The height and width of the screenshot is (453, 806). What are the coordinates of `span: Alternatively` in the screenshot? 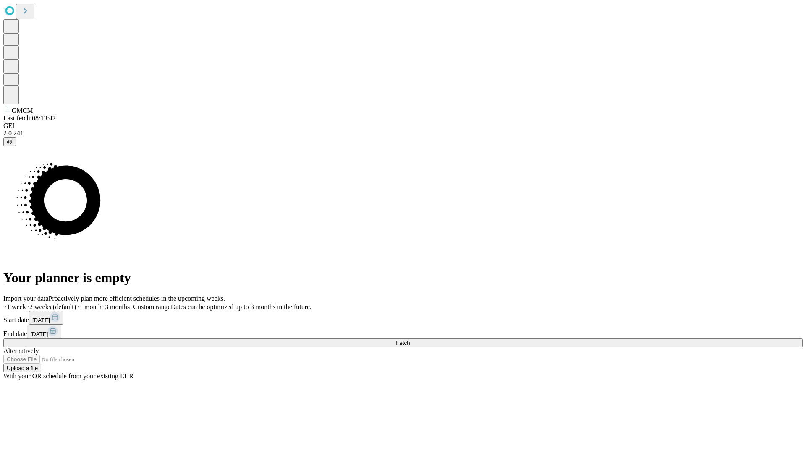 It's located at (21, 351).